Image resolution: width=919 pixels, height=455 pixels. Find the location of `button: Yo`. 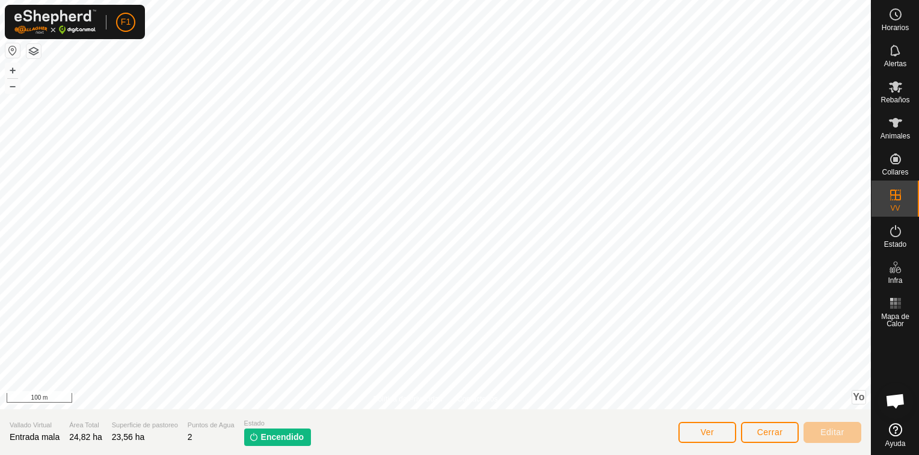

button: Yo is located at coordinates (859, 397).